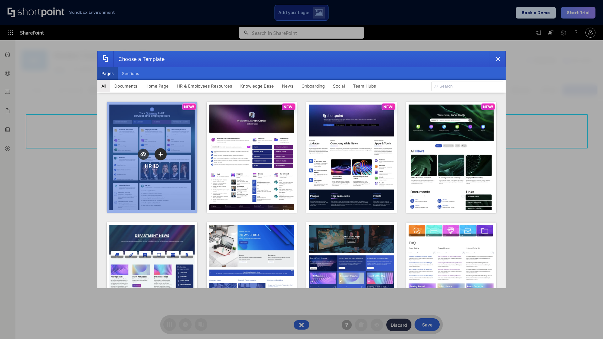 The height and width of the screenshot is (339, 603). What do you see at coordinates (313, 86) in the screenshot?
I see `button: Onboarding` at bounding box center [313, 86].